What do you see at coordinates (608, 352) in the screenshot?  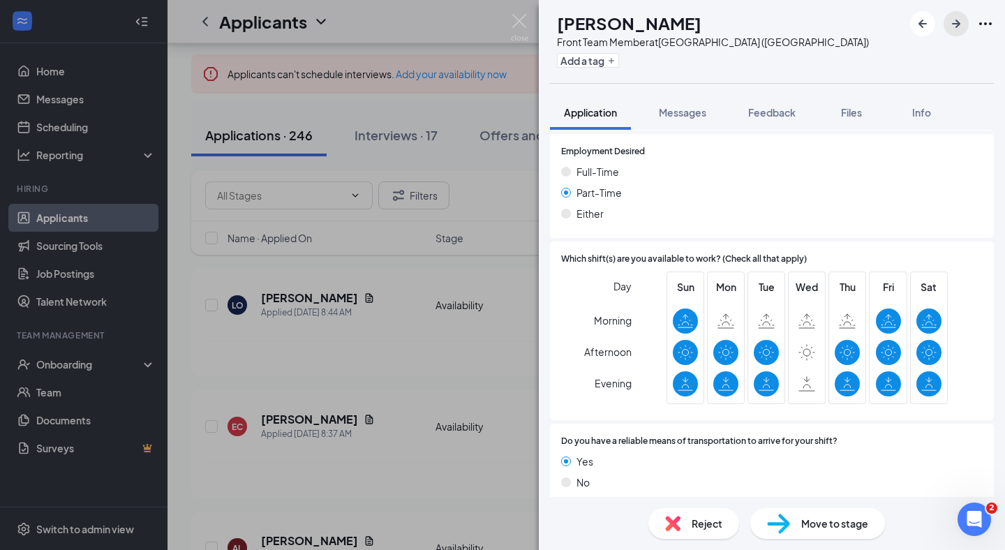 I see `span: Afternoon` at bounding box center [608, 352].